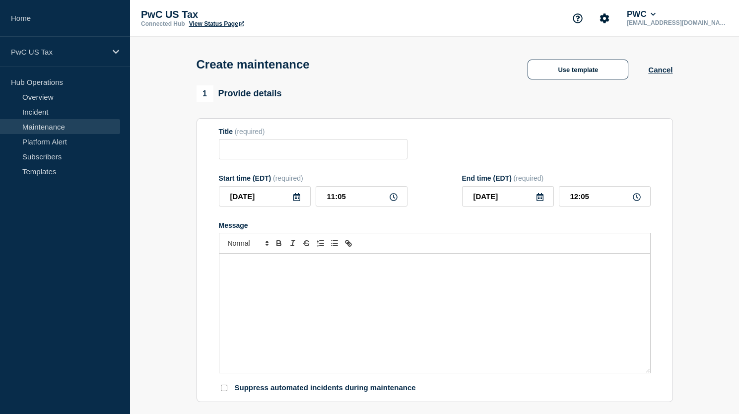 Image resolution: width=739 pixels, height=414 pixels. What do you see at coordinates (224, 388) in the screenshot?
I see `input: Suppress automated incidents during maintenance` at bounding box center [224, 388].